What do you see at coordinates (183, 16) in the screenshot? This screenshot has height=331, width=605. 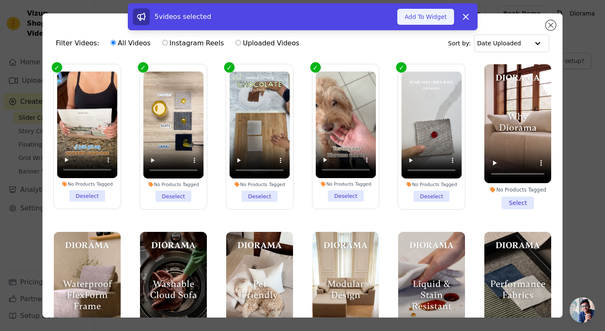 I see `span: 5 videos selected` at bounding box center [183, 16].